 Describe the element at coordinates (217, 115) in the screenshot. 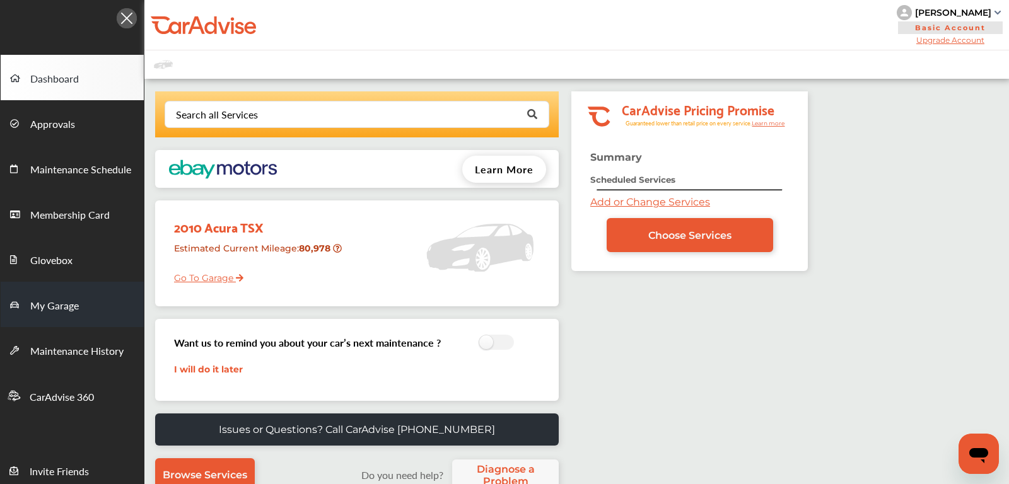

I see `div: Search all Services` at that location.